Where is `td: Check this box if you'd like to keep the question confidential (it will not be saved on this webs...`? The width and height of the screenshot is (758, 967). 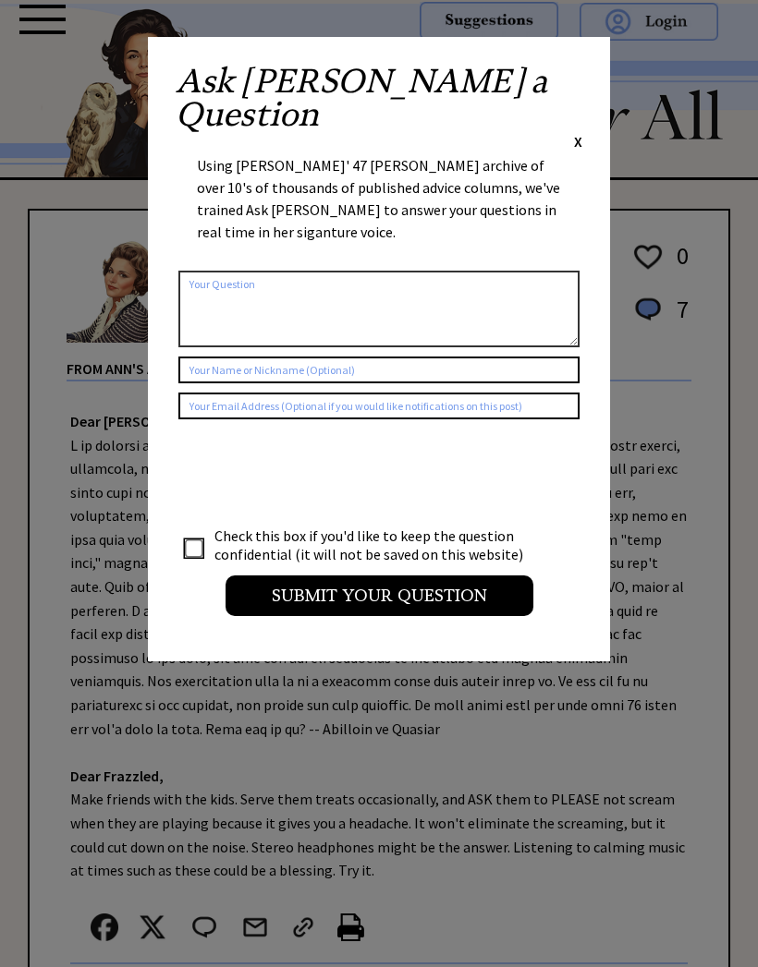 td: Check this box if you'd like to keep the question confidential (it will not be saved on this webs... is located at coordinates (377, 545).